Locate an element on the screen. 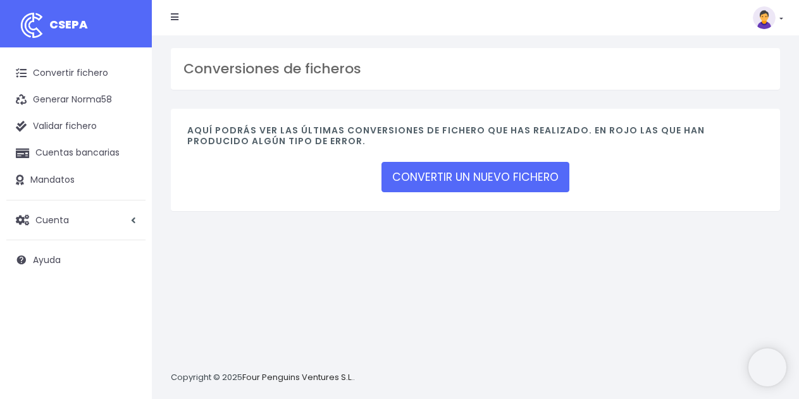 Image resolution: width=799 pixels, height=399 pixels. span: Ayuda is located at coordinates (47, 260).